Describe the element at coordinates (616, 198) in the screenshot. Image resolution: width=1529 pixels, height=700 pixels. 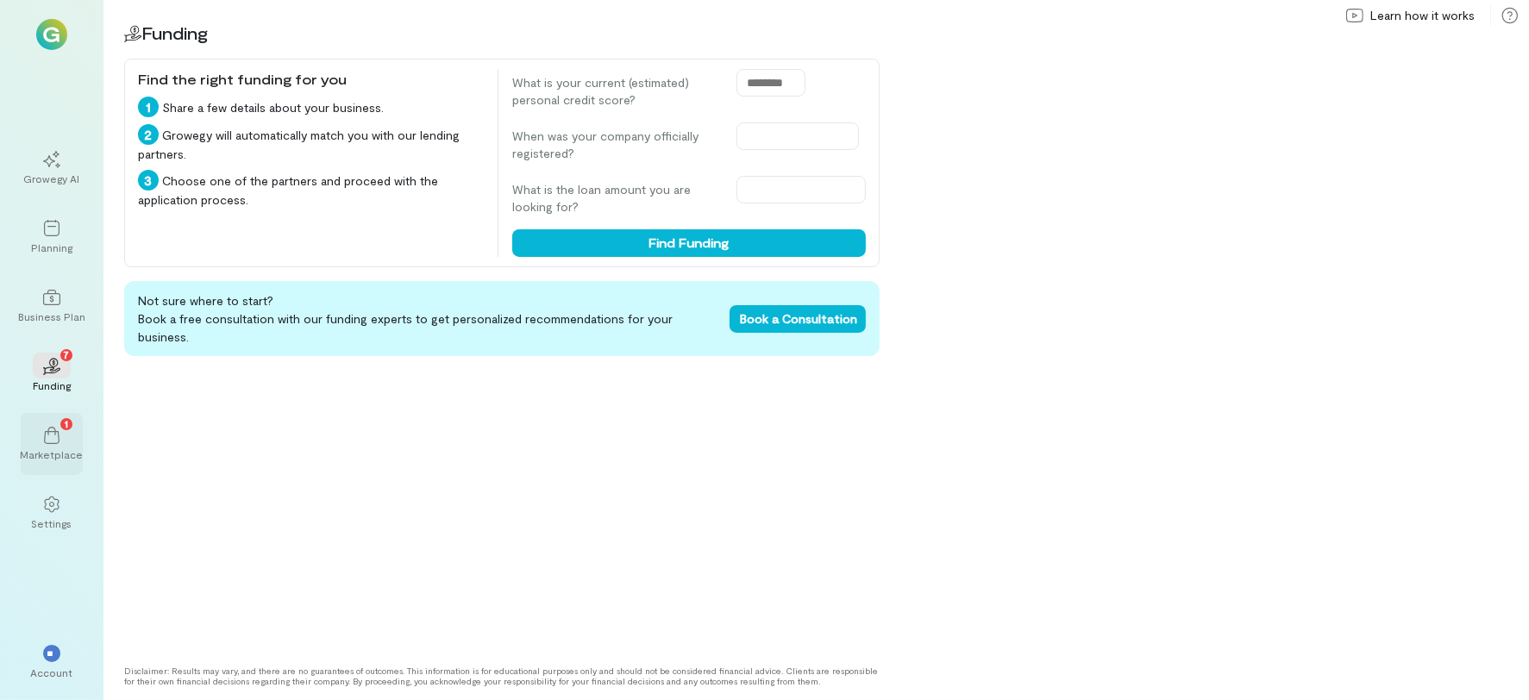
I see `label: What is the loan amount you are looking for?` at that location.